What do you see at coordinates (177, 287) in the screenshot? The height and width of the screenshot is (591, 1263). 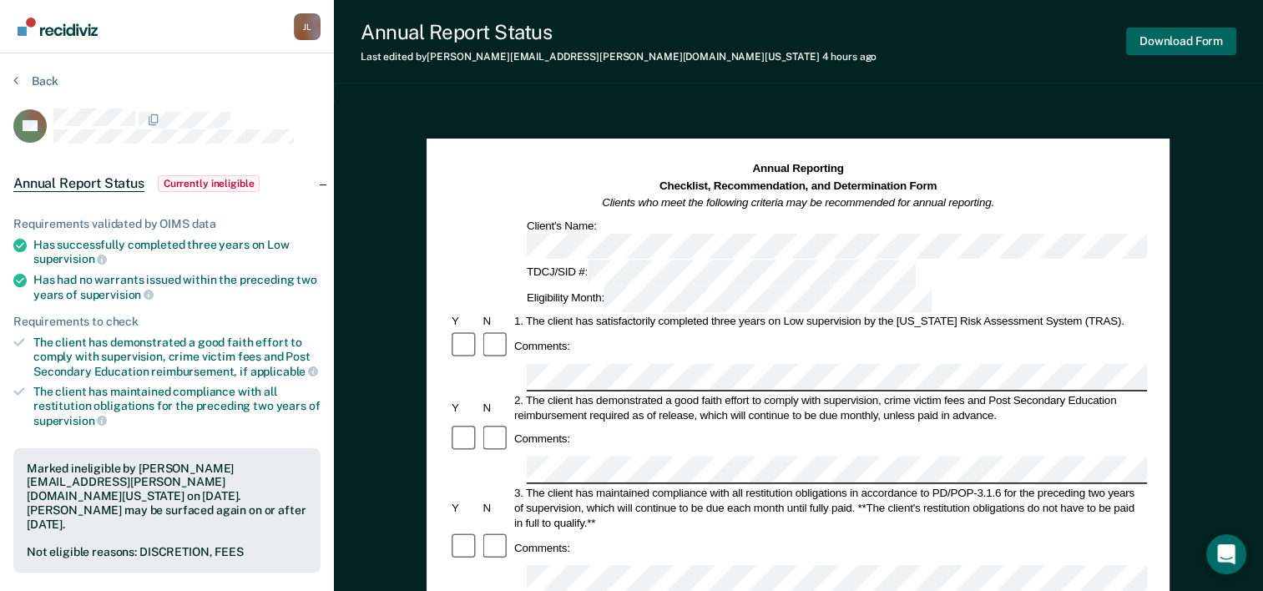 I see `div: Has had no warrants issued within the preceding two years of` at bounding box center [177, 287].